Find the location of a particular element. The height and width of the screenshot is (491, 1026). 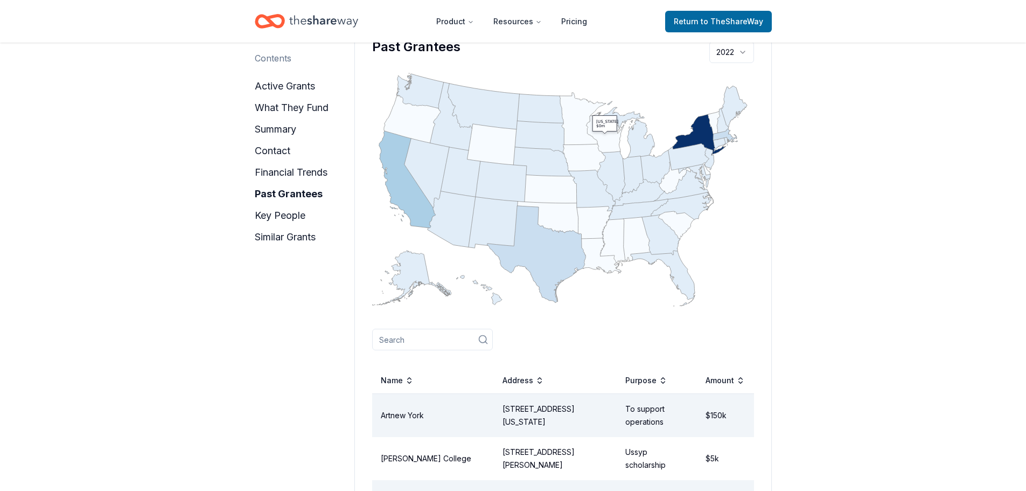

button: Purpose is located at coordinates (646, 380).